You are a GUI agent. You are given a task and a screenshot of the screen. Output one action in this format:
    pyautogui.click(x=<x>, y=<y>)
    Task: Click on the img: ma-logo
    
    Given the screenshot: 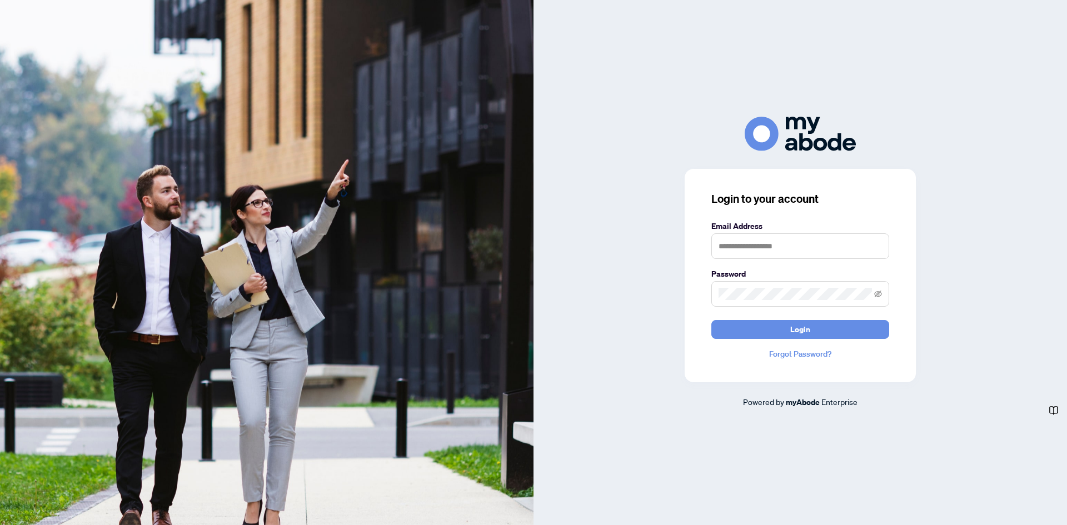 What is the action you would take?
    pyautogui.click(x=800, y=133)
    